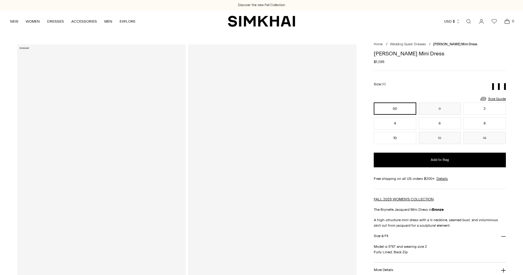 This screenshot has width=523, height=275. Describe the element at coordinates (55, 21) in the screenshot. I see `a: DRESSES` at that location.